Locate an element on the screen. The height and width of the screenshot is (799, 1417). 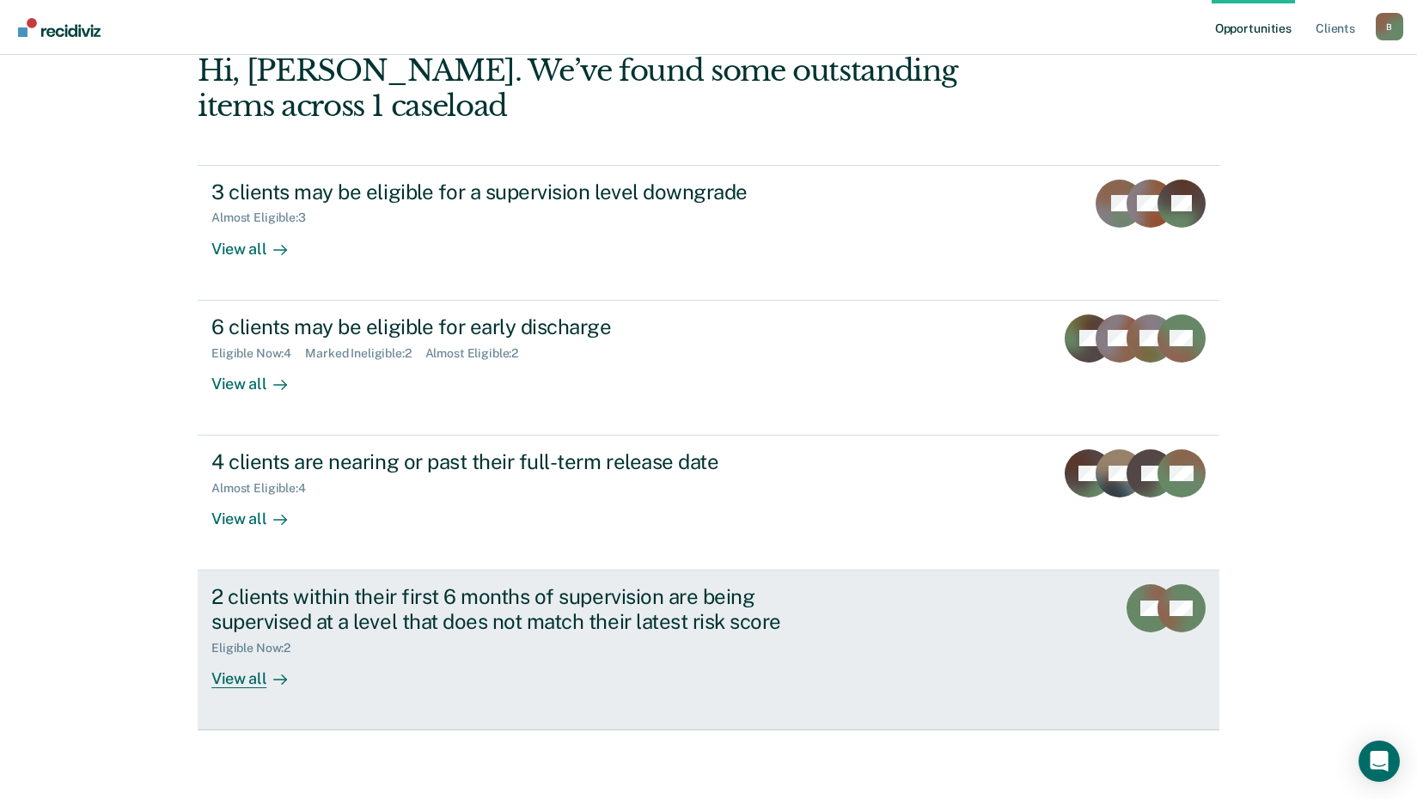
div: B is located at coordinates (1390, 27).